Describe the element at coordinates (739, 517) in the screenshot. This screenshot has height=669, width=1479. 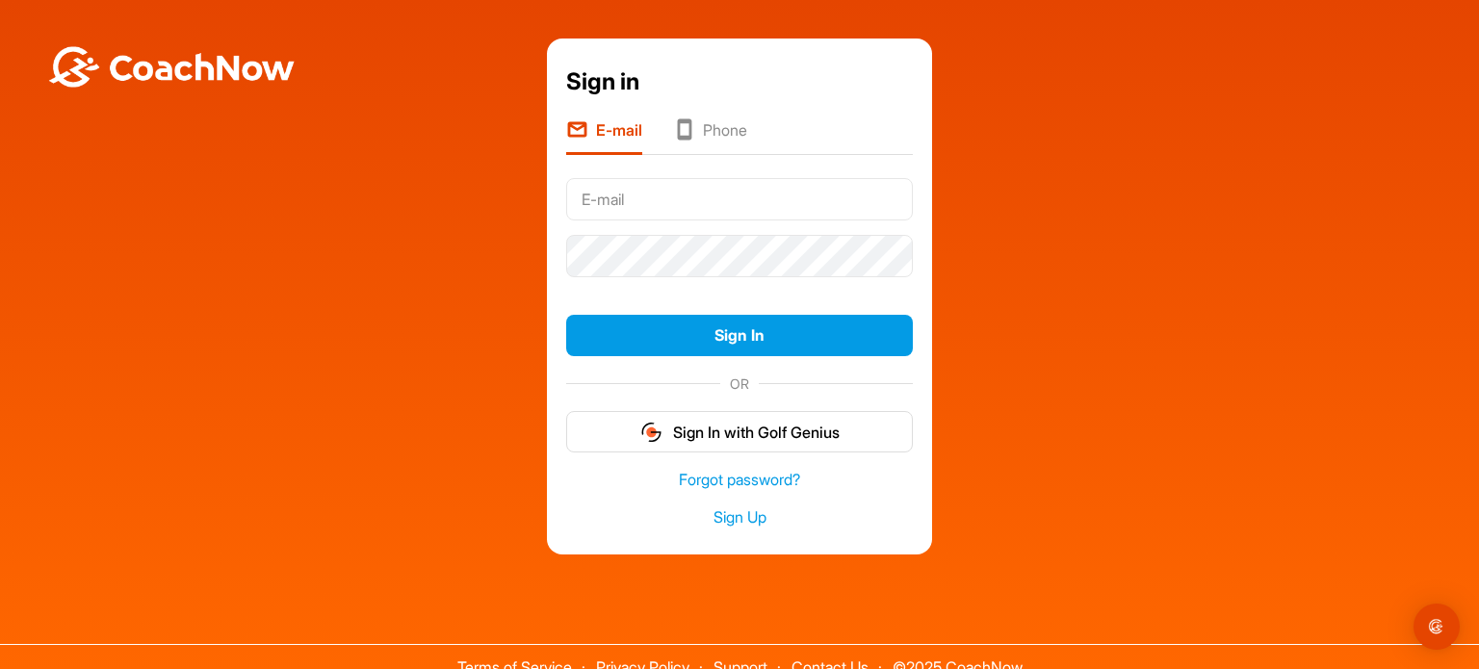
I see `a: Sign Up` at that location.